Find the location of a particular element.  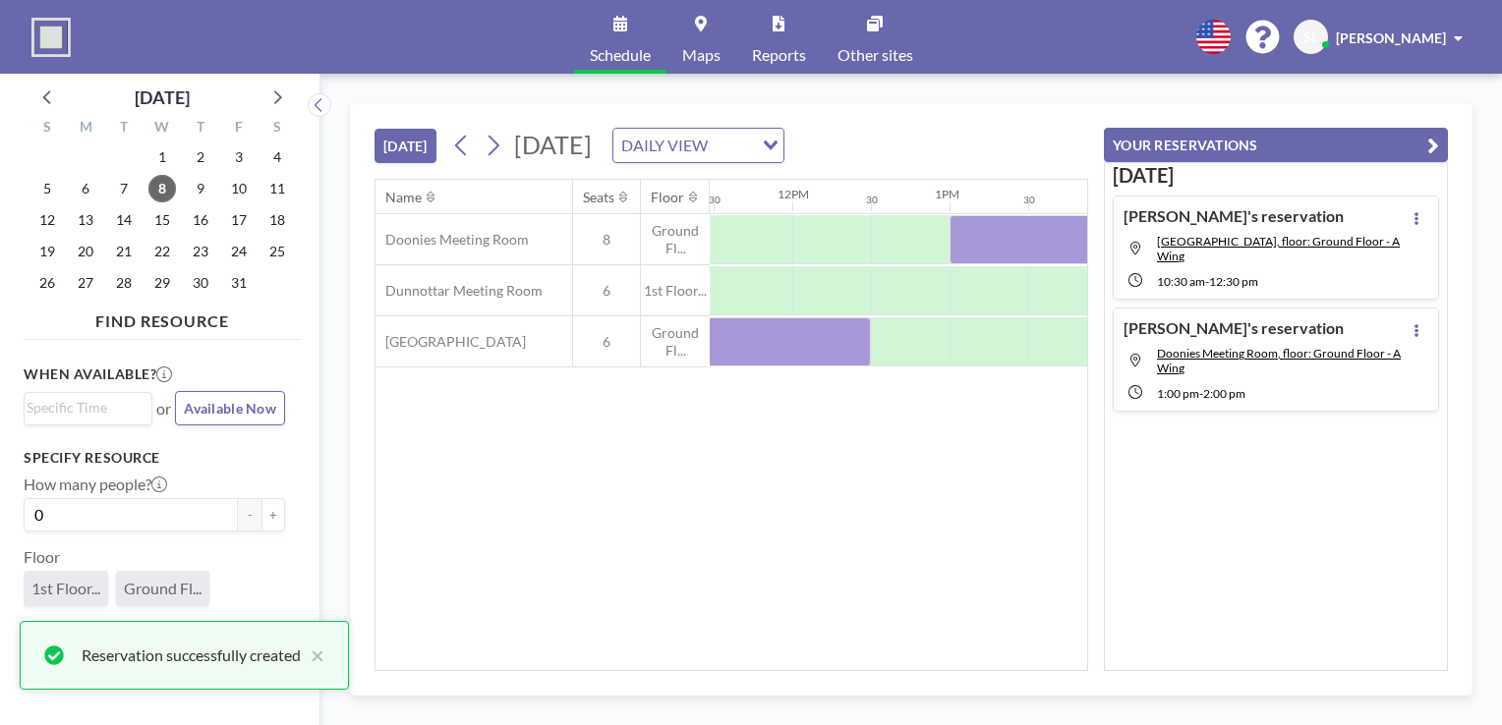

span: Tuesday, October 28, 2025 is located at coordinates (124, 283).